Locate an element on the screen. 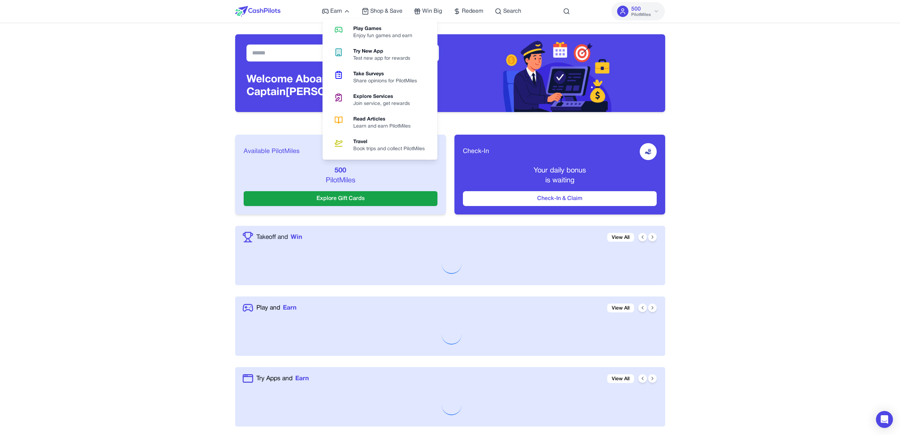 Image resolution: width=900 pixels, height=435 pixels. div: Share opinions for PilotMiles is located at coordinates (388, 81).